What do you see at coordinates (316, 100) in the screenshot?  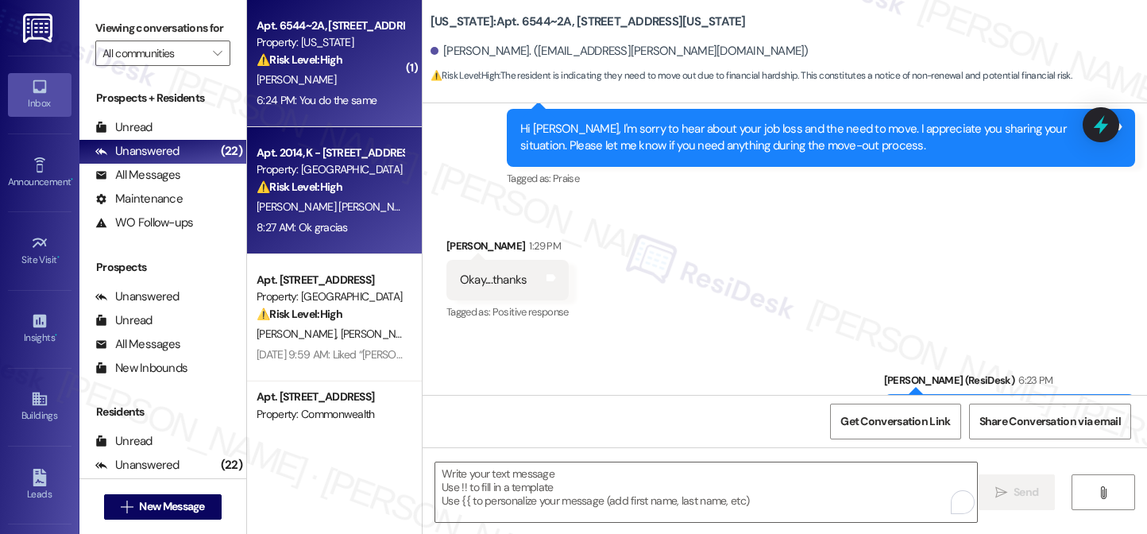 I see `div: 6:24 PM: You do the same` at bounding box center [316, 100].